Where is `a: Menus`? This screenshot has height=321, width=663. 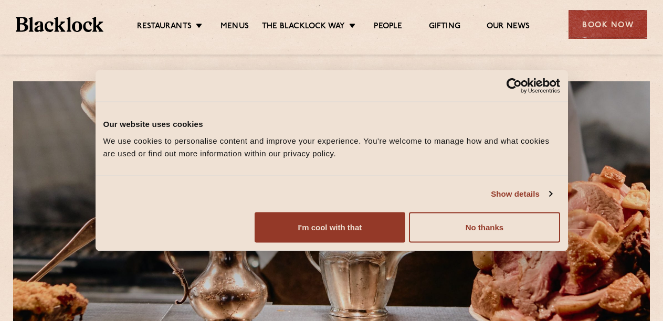 a: Menus is located at coordinates (234, 27).